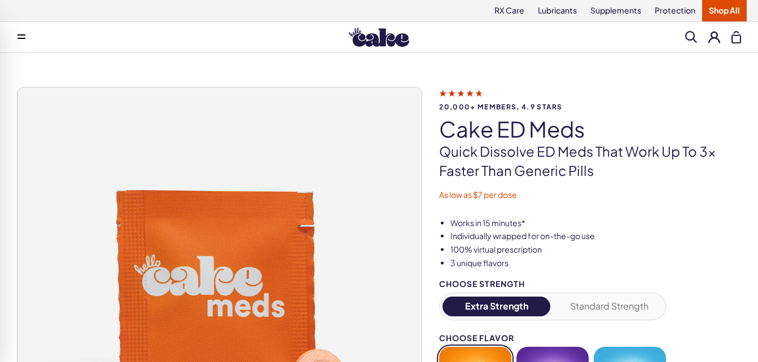 This screenshot has width=758, height=362. I want to click on a: 20,000+ members, 4.9 stars, so click(590, 99).